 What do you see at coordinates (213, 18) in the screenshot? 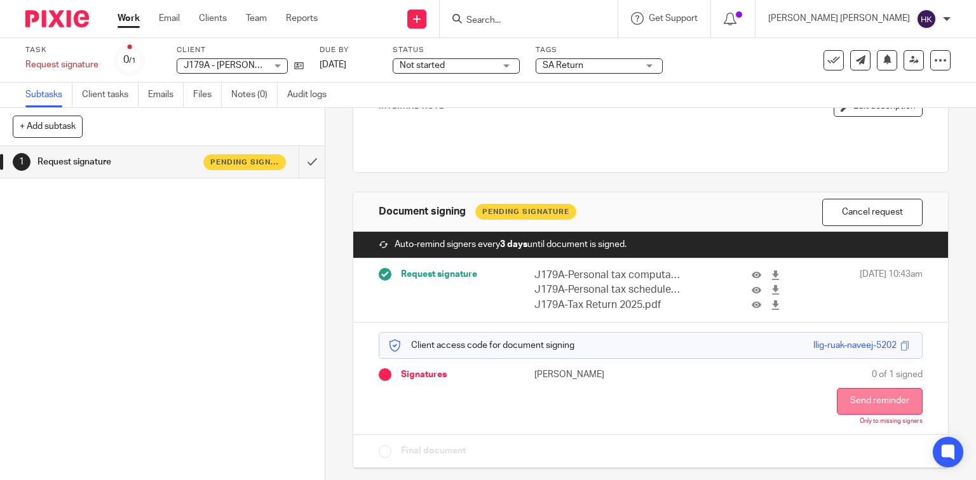
I see `a: Clients` at bounding box center [213, 18].